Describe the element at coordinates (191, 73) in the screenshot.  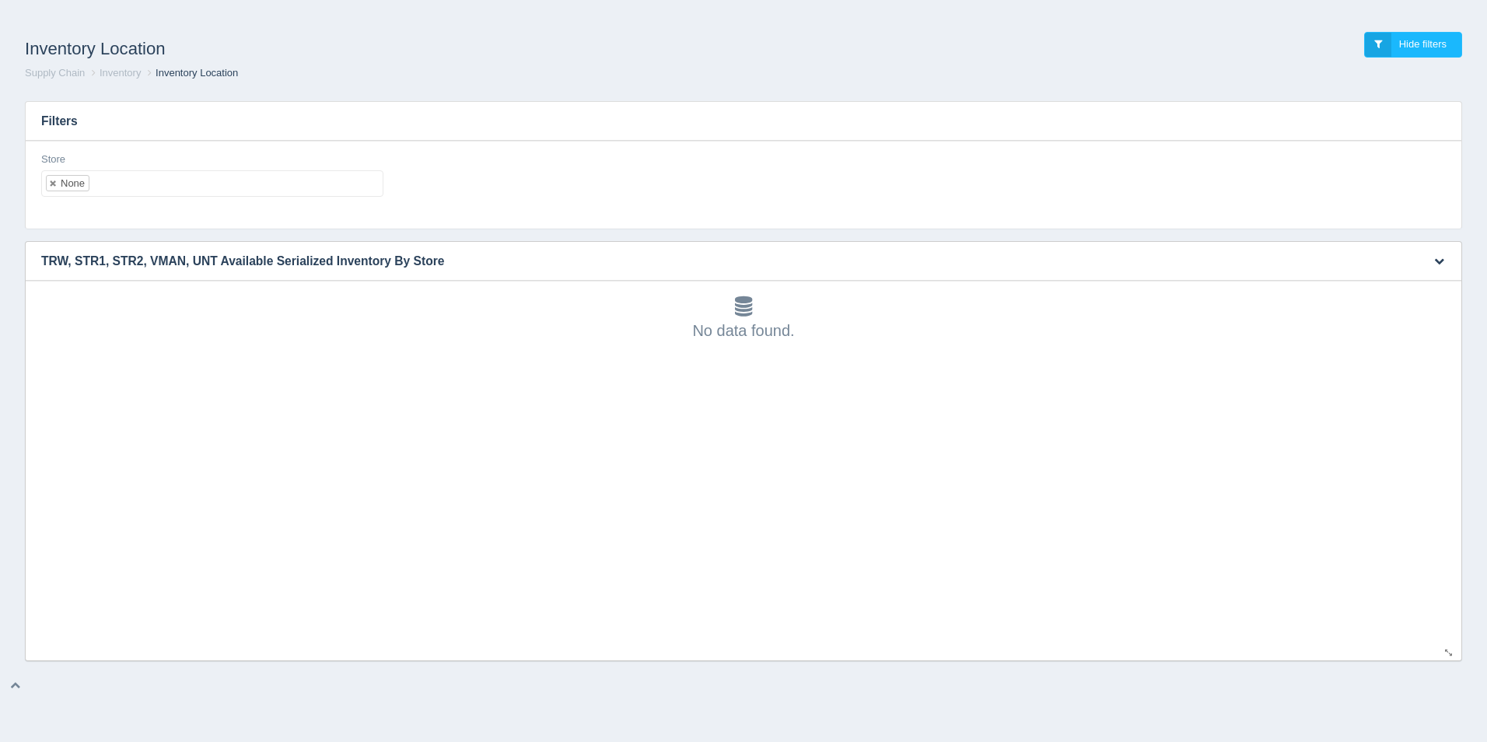
I see `li: Inventory Location` at that location.